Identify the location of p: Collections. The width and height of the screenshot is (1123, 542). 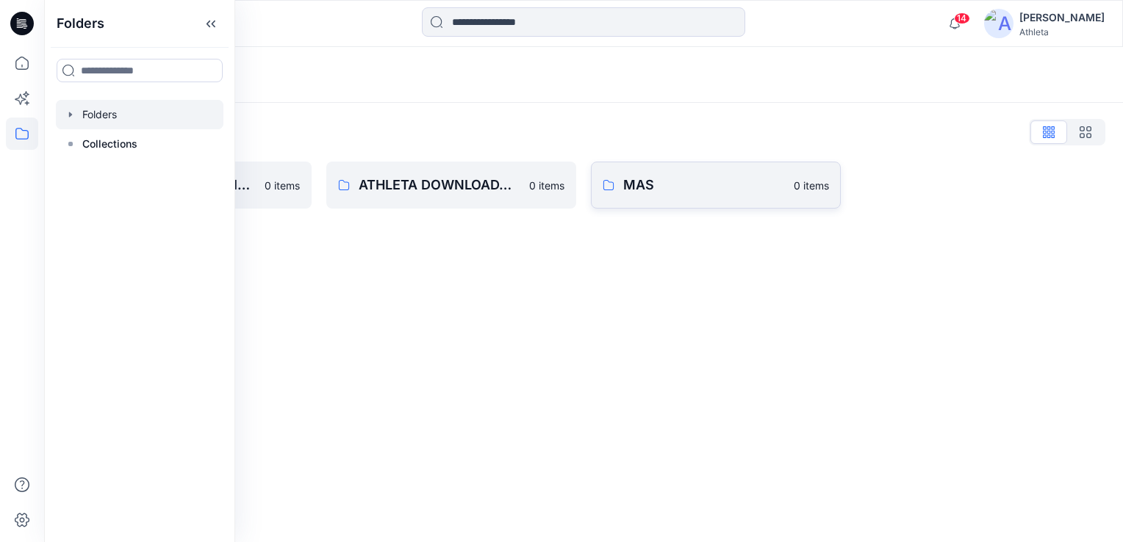
(109, 144).